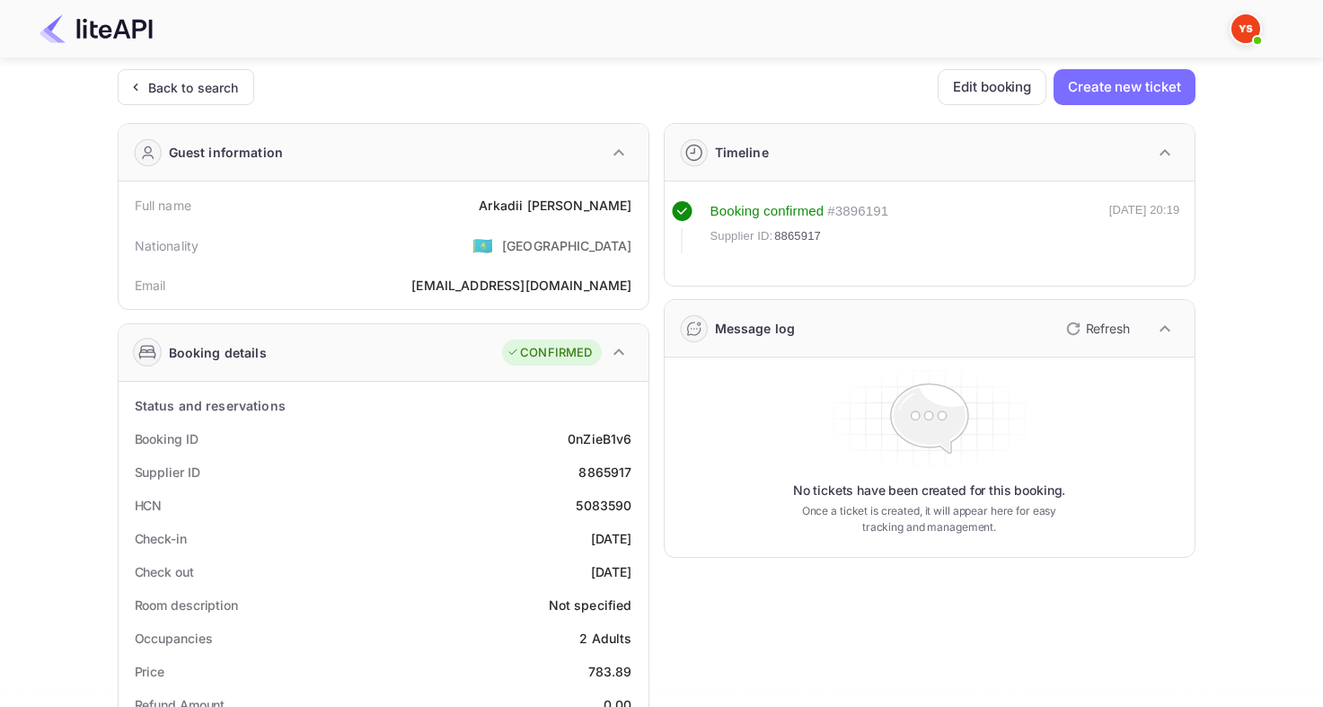 The height and width of the screenshot is (707, 1323). What do you see at coordinates (148, 505) in the screenshot?
I see `div: HCN` at bounding box center [148, 505].